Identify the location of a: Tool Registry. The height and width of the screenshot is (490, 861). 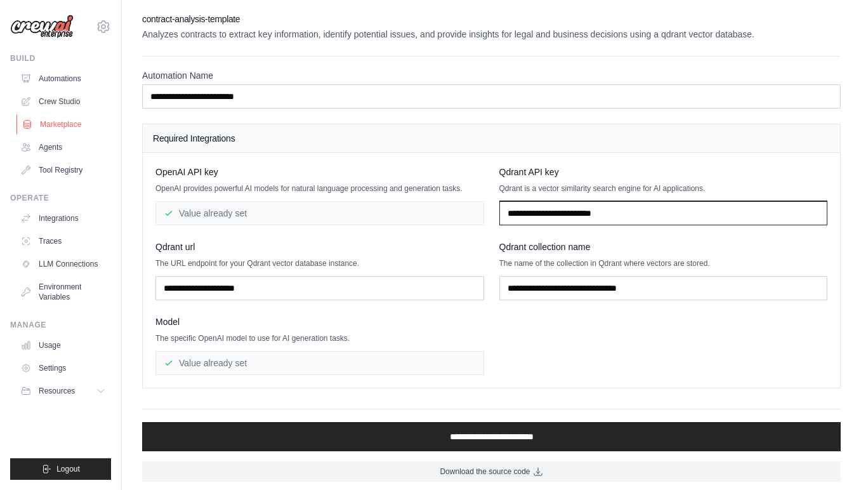
(63, 170).